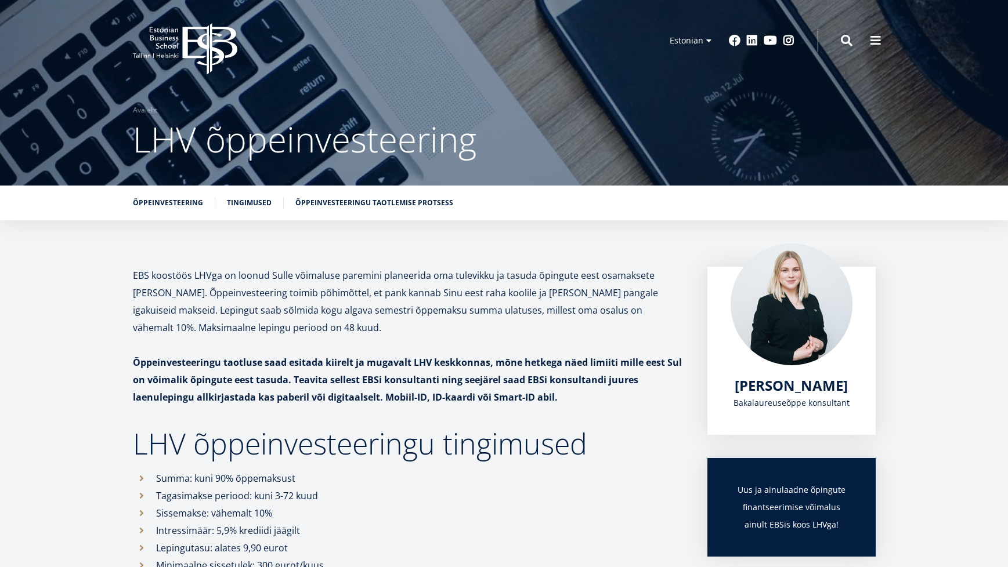 This screenshot has height=567, width=1008. Describe the element at coordinates (791, 403) in the screenshot. I see `div: Bakalaureuseõppe konsultant` at that location.